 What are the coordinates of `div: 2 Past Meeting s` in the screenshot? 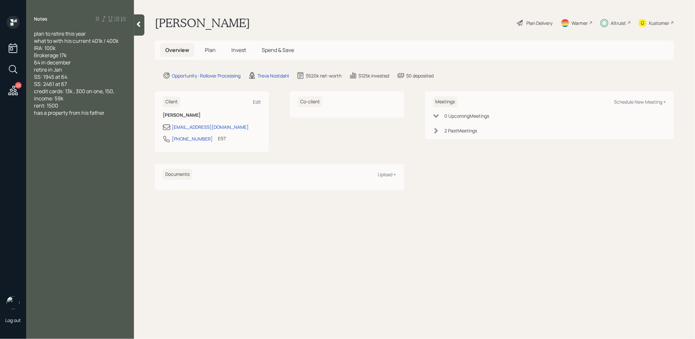 It's located at (461, 130).